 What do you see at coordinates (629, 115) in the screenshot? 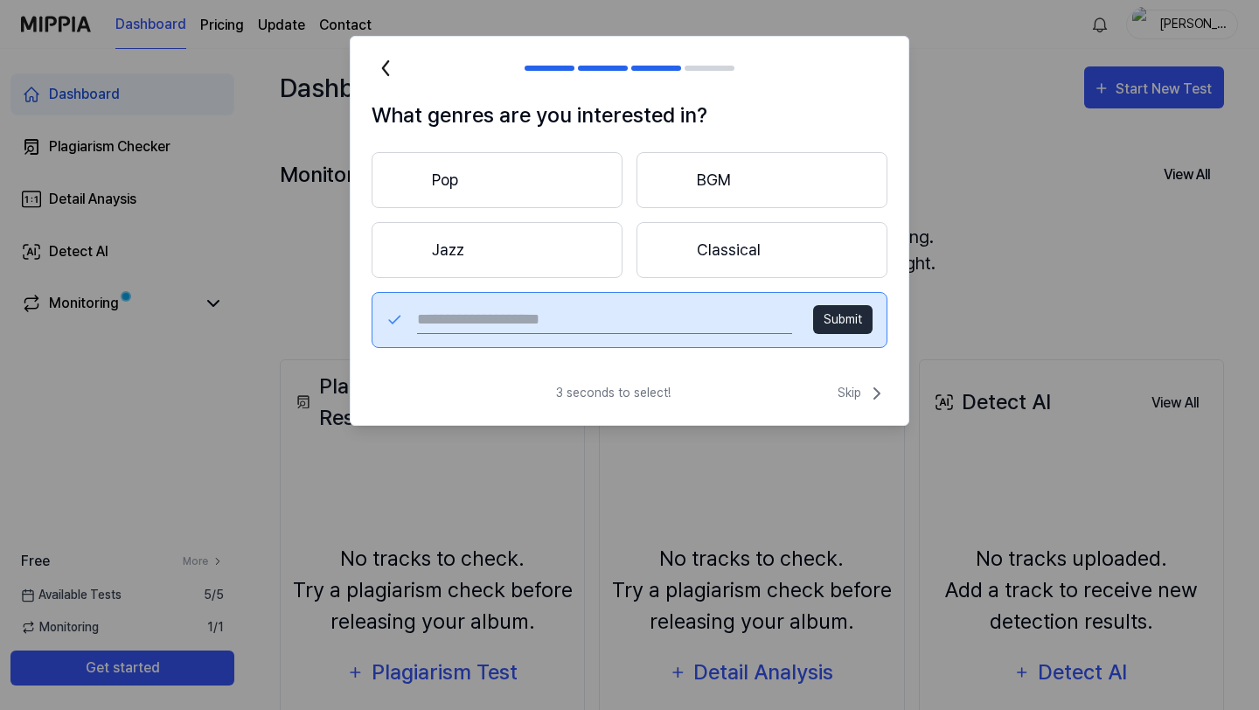
I see `h1: What genres are you interested in?` at bounding box center [629, 115].